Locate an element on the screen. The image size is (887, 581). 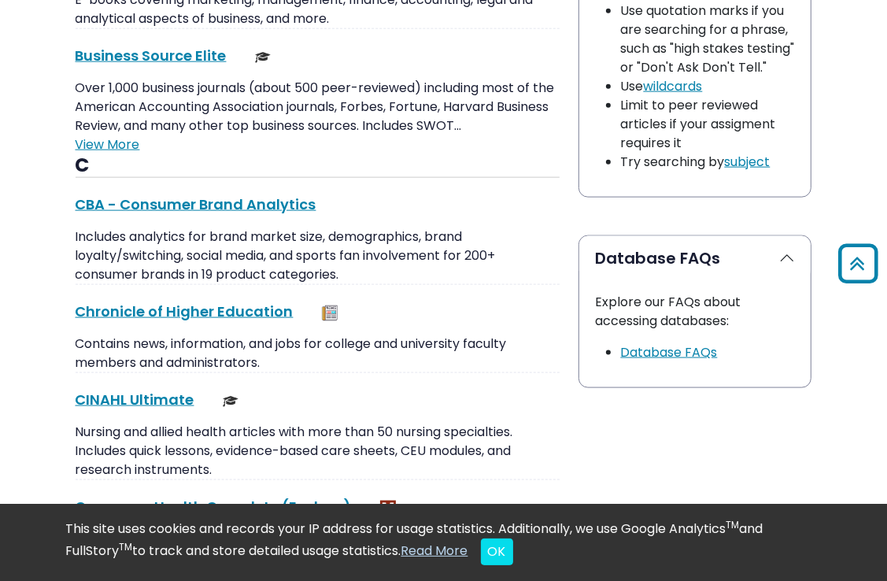
img: Newspapers is located at coordinates (330, 313).